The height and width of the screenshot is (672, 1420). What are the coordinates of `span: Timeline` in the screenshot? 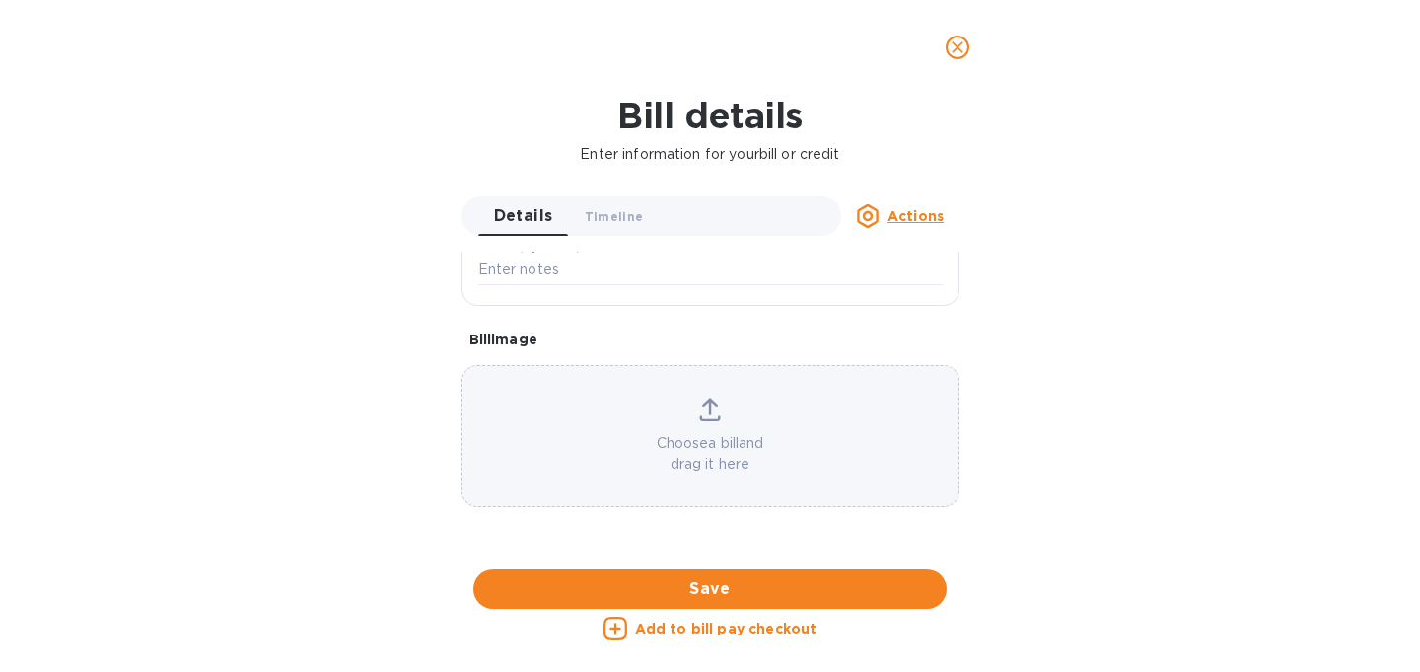 It's located at (614, 216).